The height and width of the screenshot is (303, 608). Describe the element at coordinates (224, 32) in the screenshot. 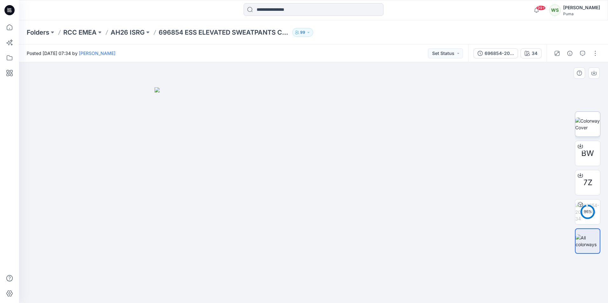

I see `p: 696854 ESS ELEVATED SWEATPANTS CL DK` at that location.